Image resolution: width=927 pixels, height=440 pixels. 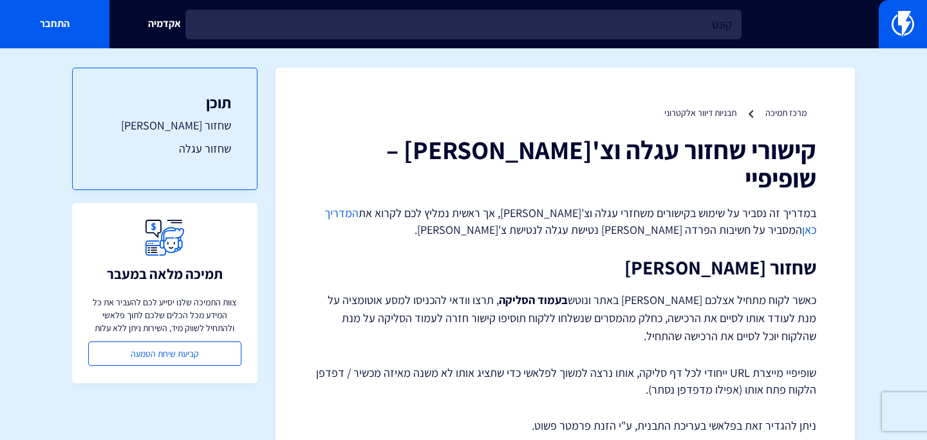 I want to click on p: שופיפיי מייצרת URL ייחודי לכל דף סליקה, אותו נרצה למשוך לפלאשי כדי שתציג אותו לא משנה מאיזה מכשיר..., so click(x=565, y=381).